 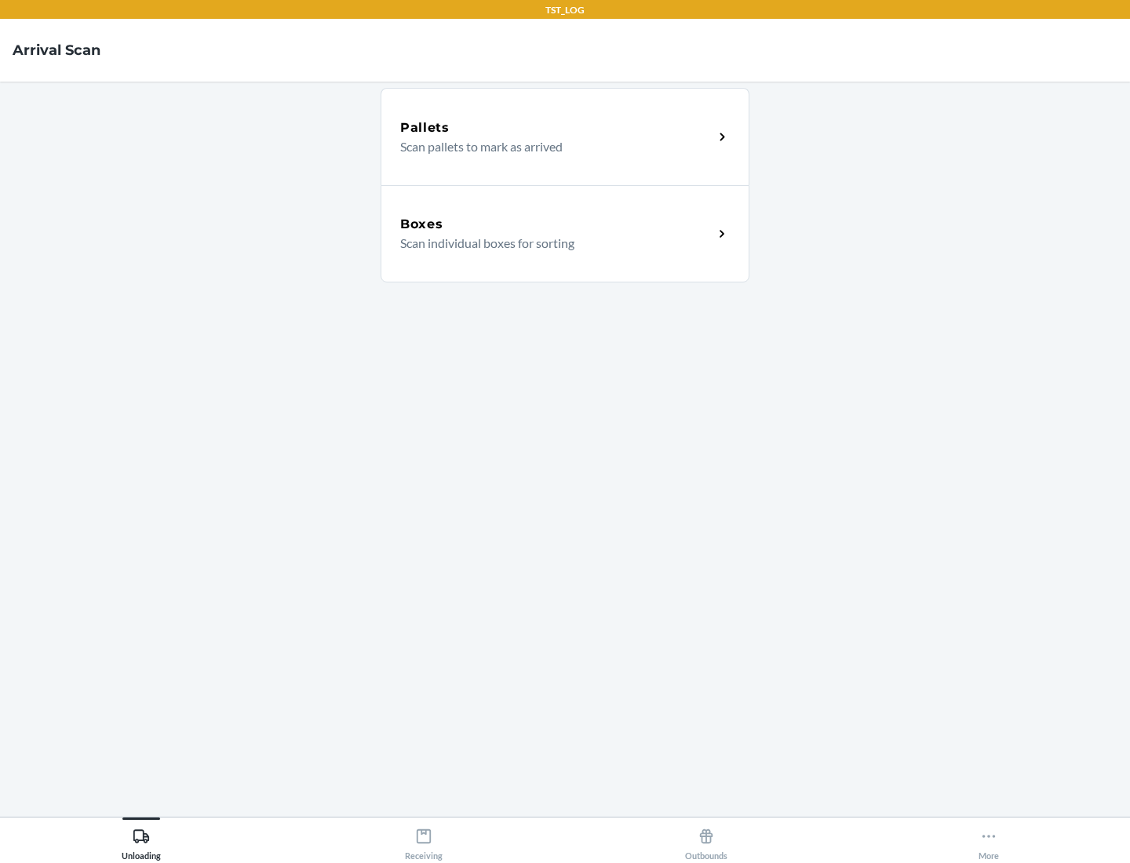 What do you see at coordinates (424, 841) in the screenshot?
I see `div: Receiving` at bounding box center [424, 841].